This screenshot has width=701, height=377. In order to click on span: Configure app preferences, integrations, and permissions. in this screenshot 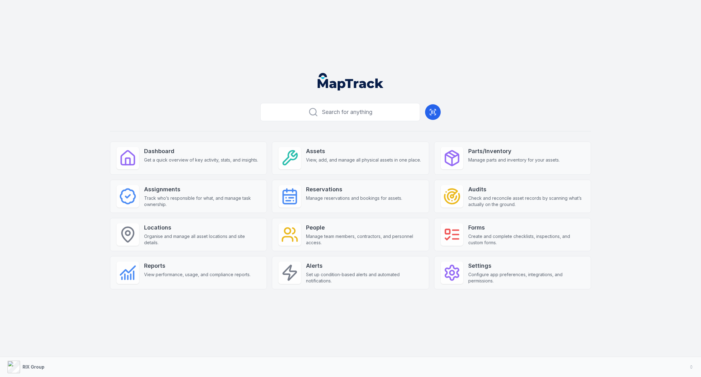, I will do `click(526, 278)`.